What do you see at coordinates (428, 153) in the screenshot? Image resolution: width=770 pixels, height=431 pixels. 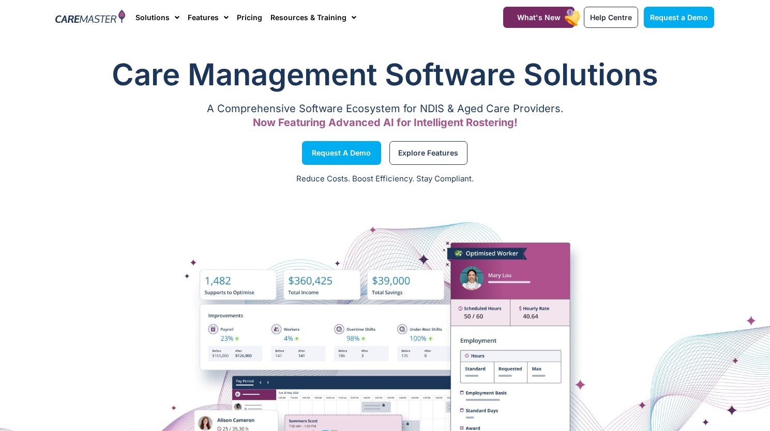 I see `a: Explore Features` at bounding box center [428, 153].